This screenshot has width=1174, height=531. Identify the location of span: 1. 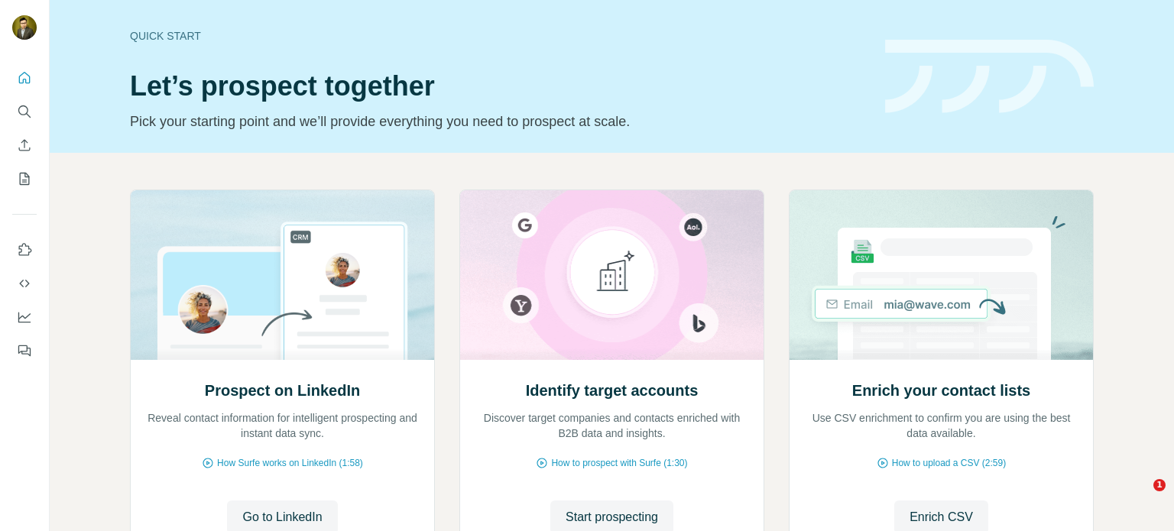
(1159, 485).